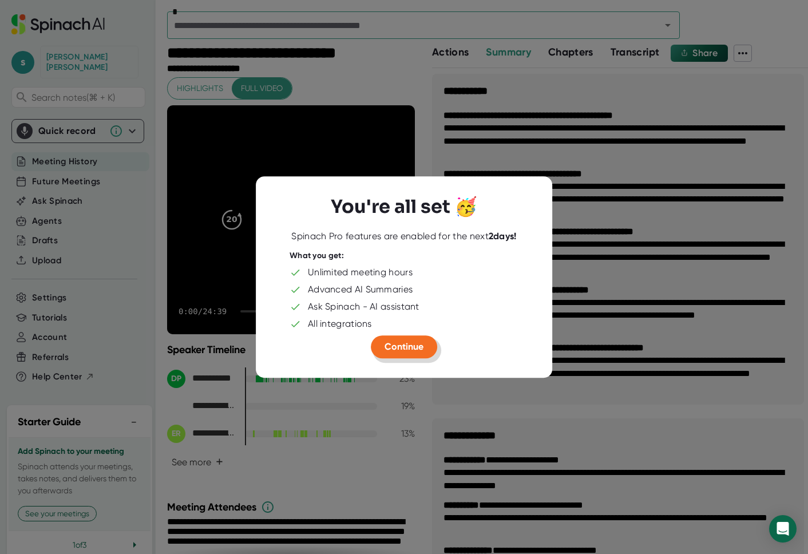 This screenshot has height=554, width=808. I want to click on div: Unlimited meeting hours, so click(360, 272).